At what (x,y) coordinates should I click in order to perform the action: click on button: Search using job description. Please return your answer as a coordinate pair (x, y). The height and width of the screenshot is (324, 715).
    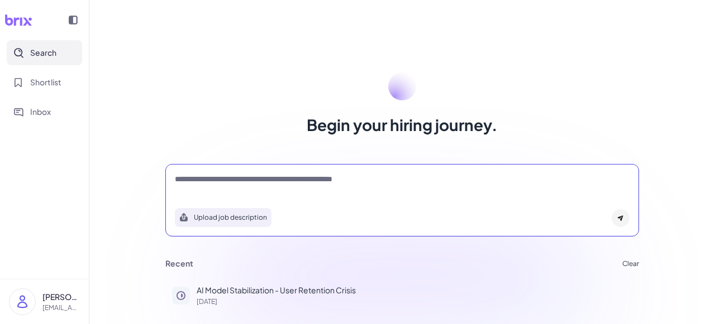
    Looking at the image, I should click on (223, 218).